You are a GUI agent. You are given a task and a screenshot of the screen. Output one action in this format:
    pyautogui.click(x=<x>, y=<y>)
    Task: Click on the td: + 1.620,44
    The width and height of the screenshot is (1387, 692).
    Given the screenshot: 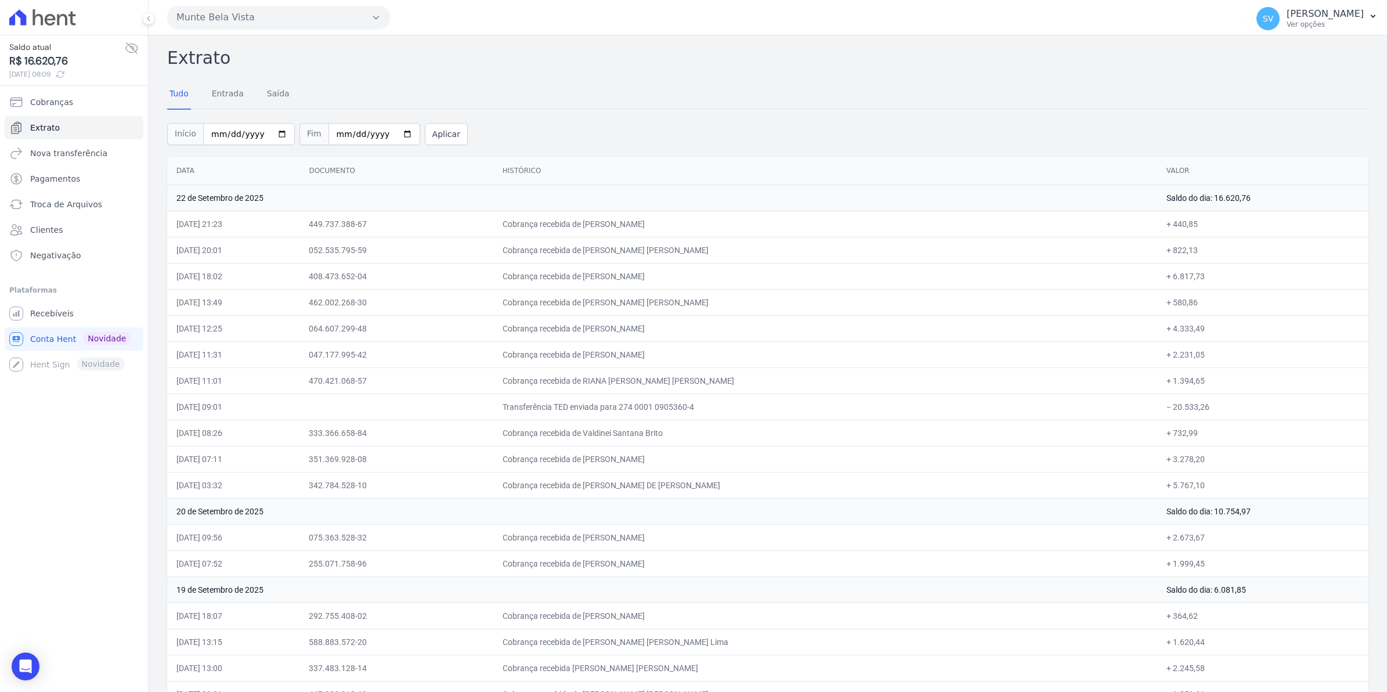 What is the action you would take?
    pyautogui.click(x=1263, y=641)
    